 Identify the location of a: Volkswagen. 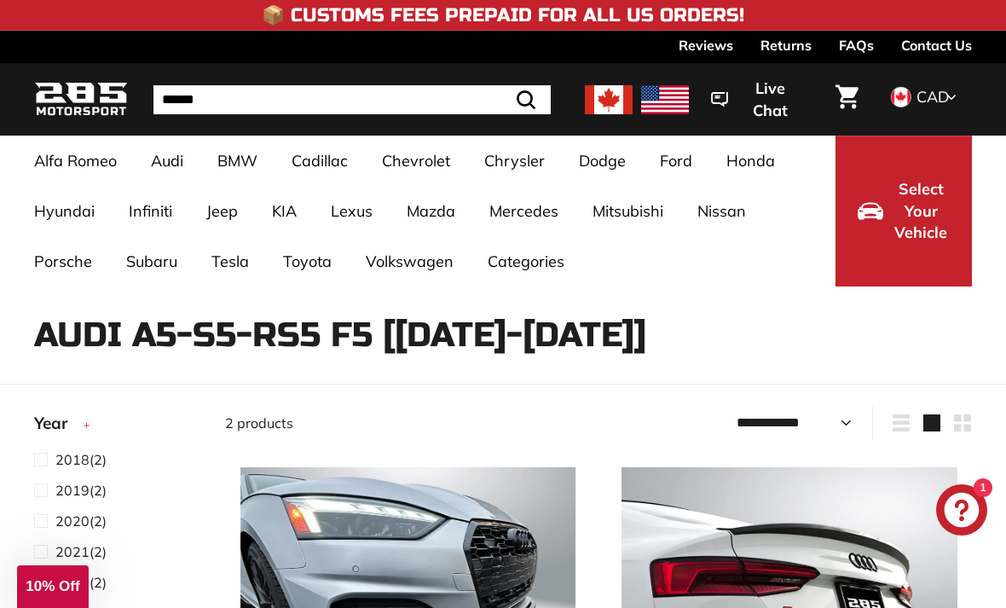
(409, 261).